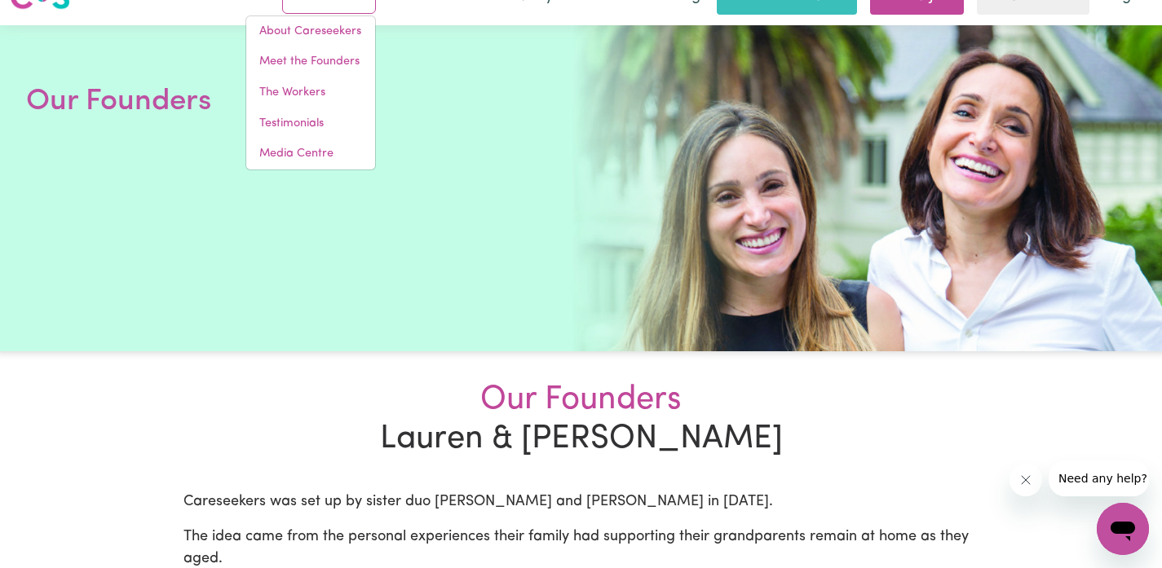 This screenshot has height=568, width=1162. I want to click on a: About Careseekers, so click(311, 32).